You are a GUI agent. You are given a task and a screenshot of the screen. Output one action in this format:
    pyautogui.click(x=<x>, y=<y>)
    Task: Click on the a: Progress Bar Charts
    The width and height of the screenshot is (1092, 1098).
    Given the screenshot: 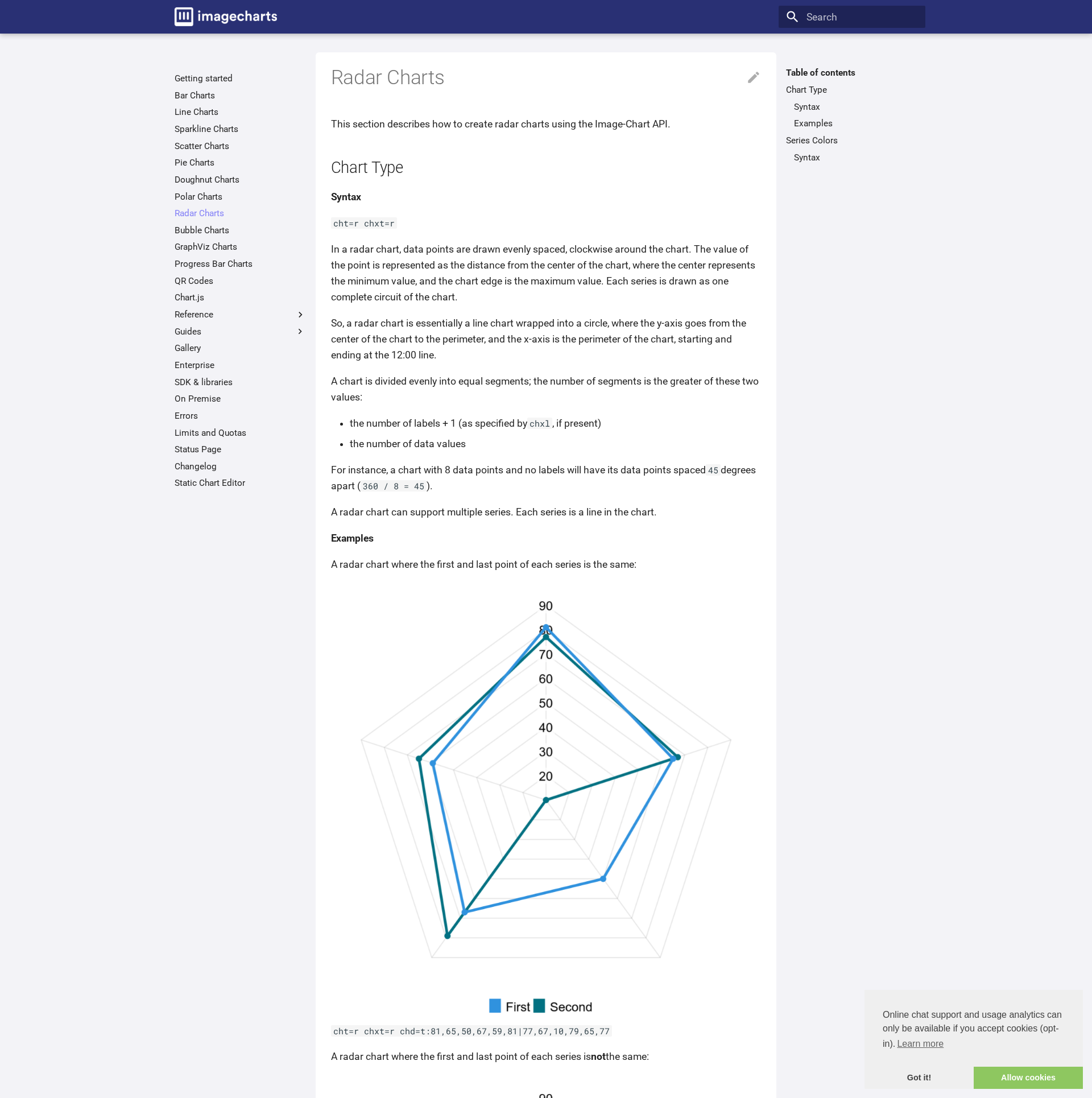 What is the action you would take?
    pyautogui.click(x=240, y=264)
    